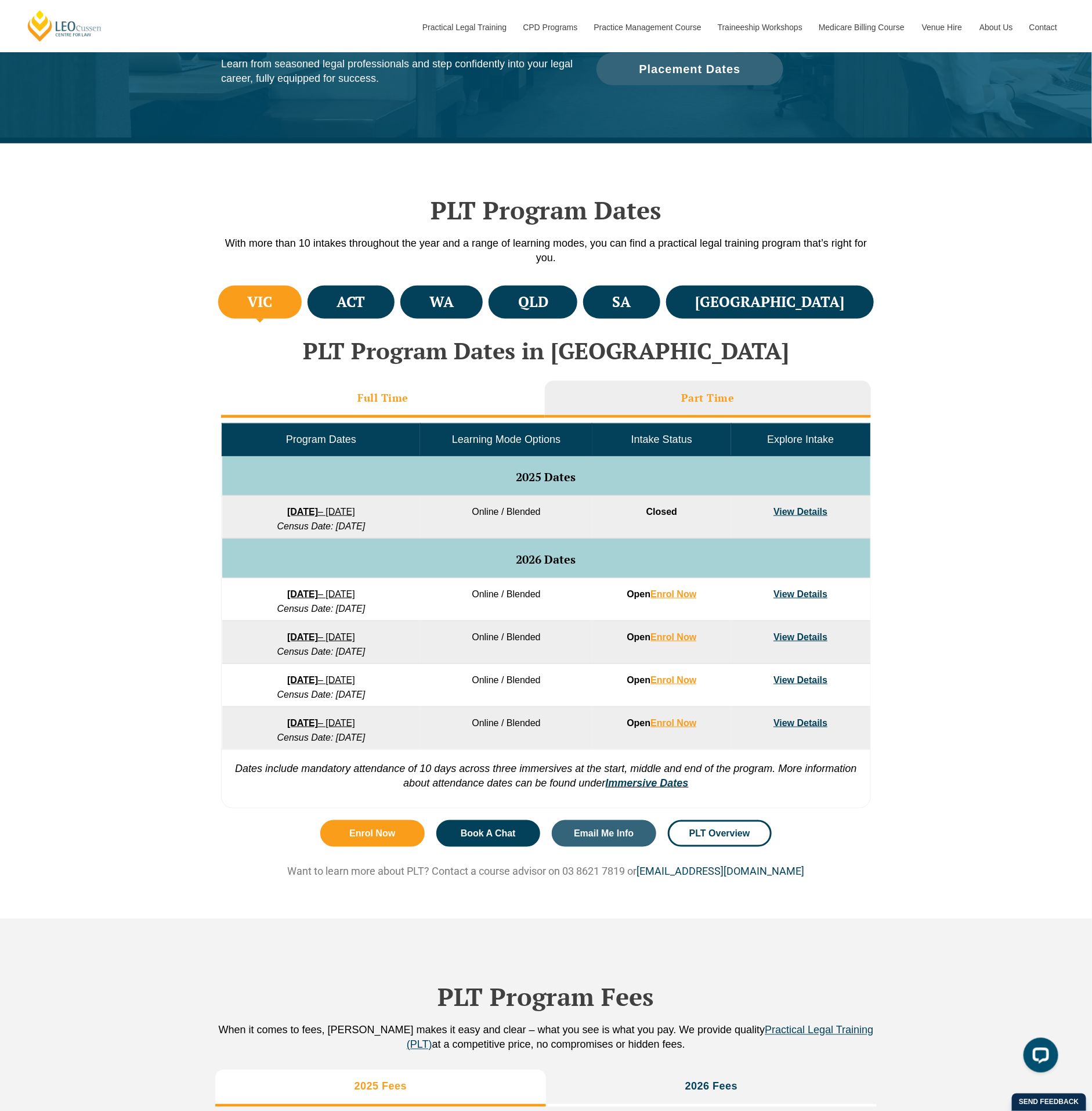  Describe the element at coordinates (546, 251) in the screenshot. I see `p: With more than 10 intakes throughout the year and a range of learning modes, you can find a pract...` at that location.